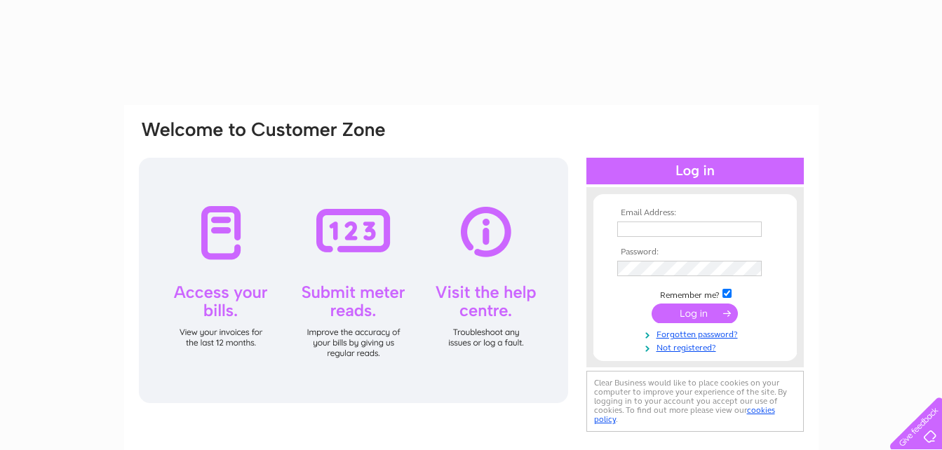  I want to click on th: Password:, so click(695, 253).